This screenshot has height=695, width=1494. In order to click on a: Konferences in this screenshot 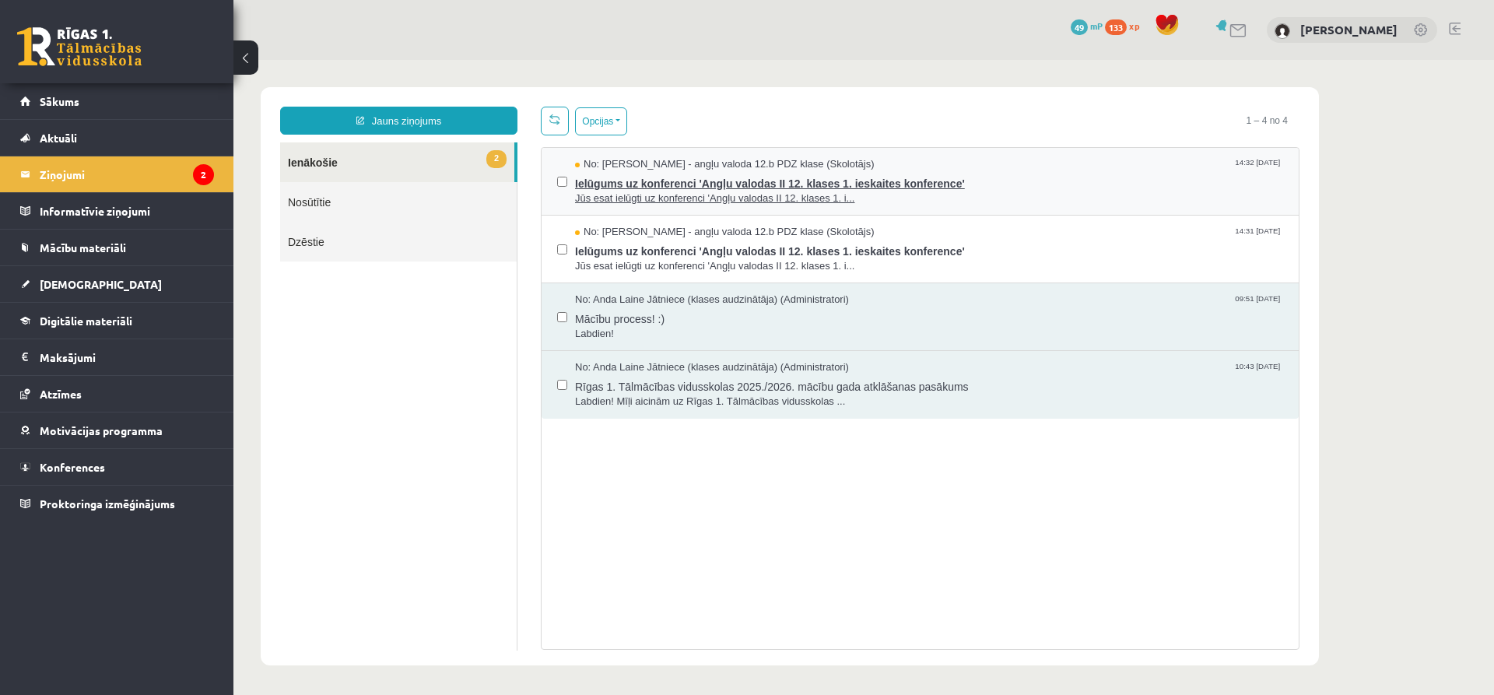, I will do `click(117, 467)`.